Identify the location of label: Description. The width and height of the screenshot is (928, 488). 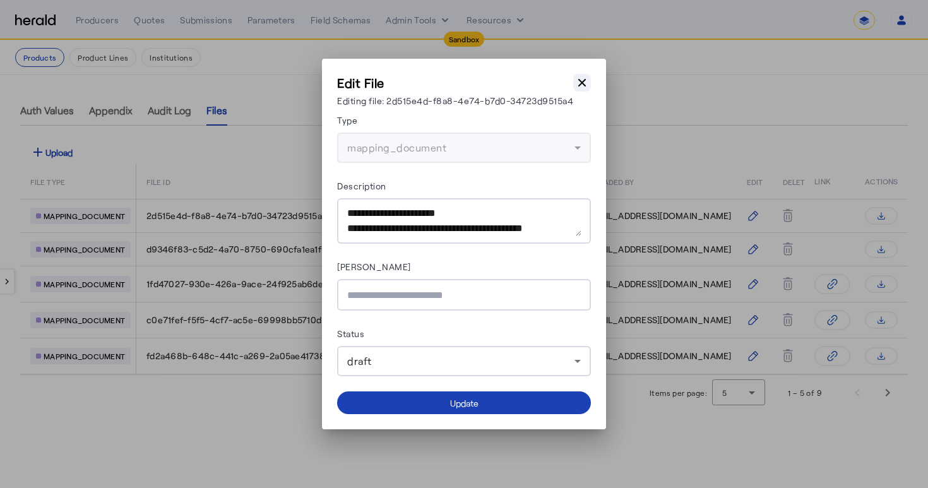
(362, 186).